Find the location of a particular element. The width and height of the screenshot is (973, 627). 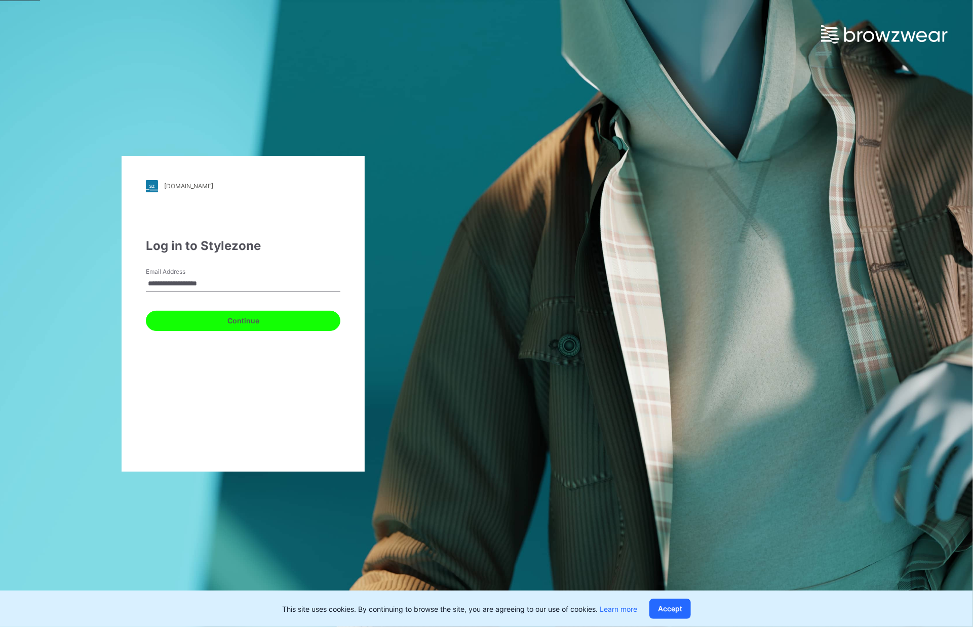

a: Learn more is located at coordinates (618, 609).